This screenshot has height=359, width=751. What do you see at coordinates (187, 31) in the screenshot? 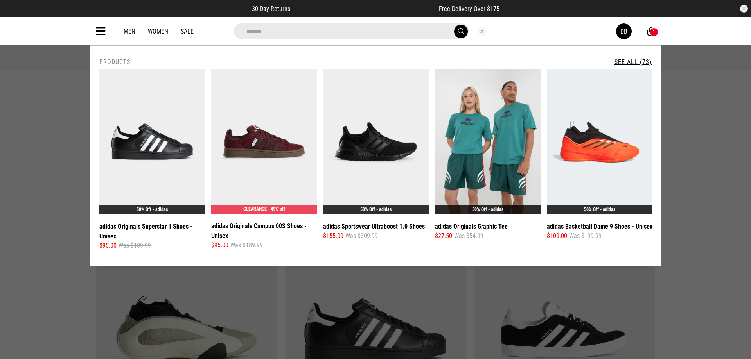
I see `a: Sale` at bounding box center [187, 31].